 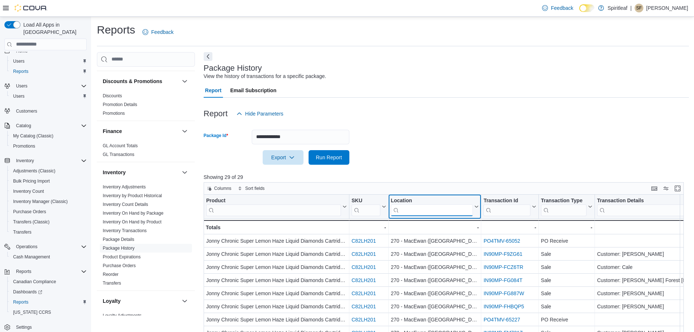 What do you see at coordinates (125, 231) in the screenshot?
I see `a: Inventory Transactions` at bounding box center [125, 231].